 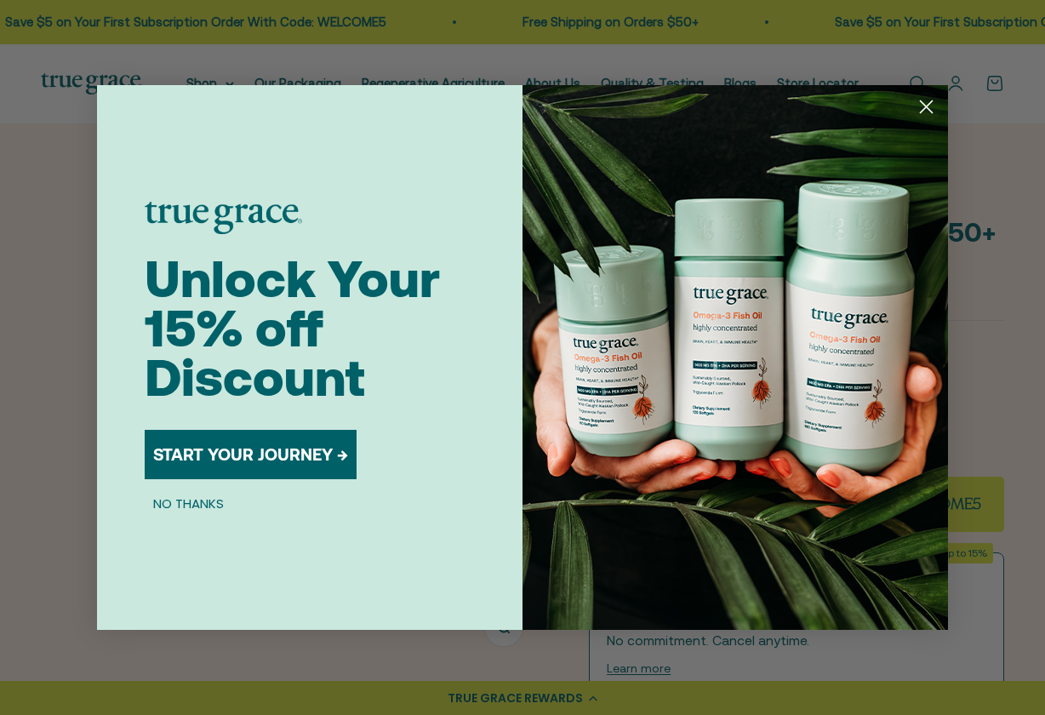 I want to click on button: NO THANKS, so click(x=188, y=503).